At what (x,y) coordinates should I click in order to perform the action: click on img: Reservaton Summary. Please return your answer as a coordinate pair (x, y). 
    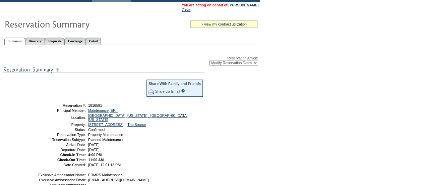
    Looking at the image, I should click on (71, 24).